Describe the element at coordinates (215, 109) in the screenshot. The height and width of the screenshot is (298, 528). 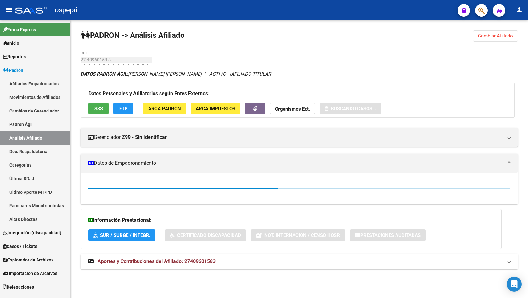
I see `span: ARCA Impuestos` at that location.